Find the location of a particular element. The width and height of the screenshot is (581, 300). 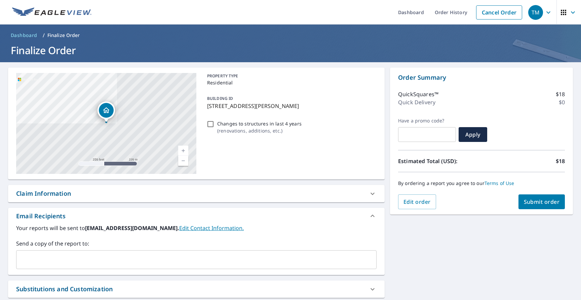

button: Submit order is located at coordinates (542, 202).